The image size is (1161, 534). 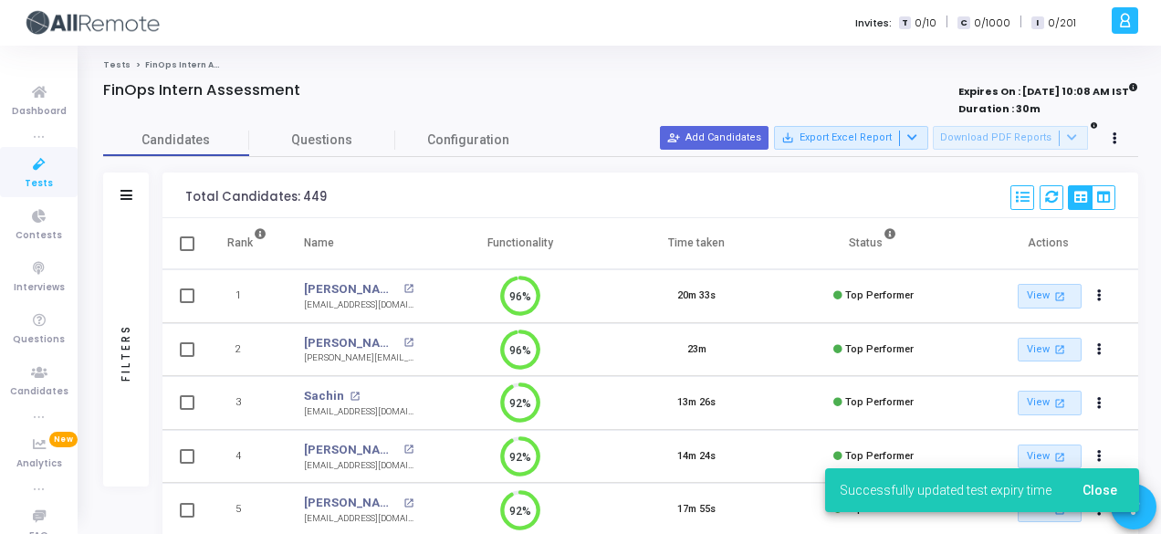 I want to click on span: I, so click(x=1037, y=23).